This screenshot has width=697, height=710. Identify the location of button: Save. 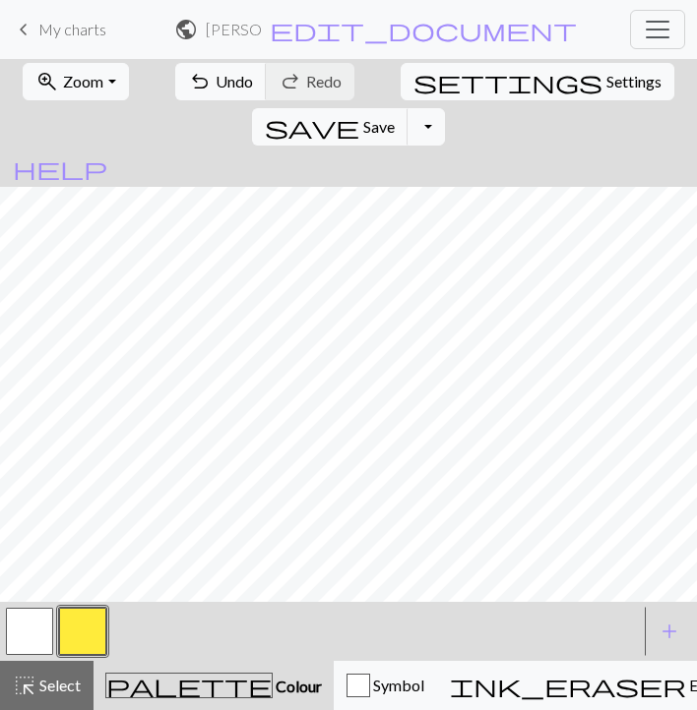
(330, 127).